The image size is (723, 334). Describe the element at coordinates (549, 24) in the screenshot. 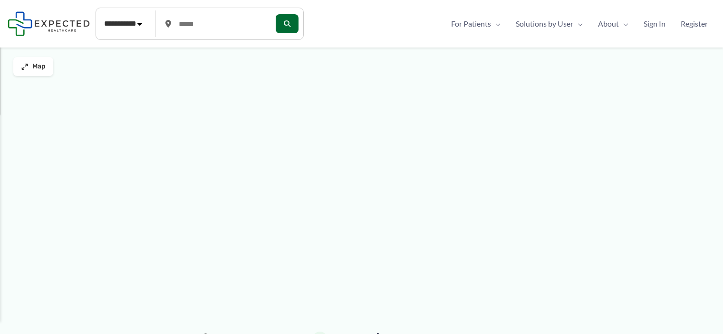

I see `a: Solutions by UserMenu Toggle` at that location.